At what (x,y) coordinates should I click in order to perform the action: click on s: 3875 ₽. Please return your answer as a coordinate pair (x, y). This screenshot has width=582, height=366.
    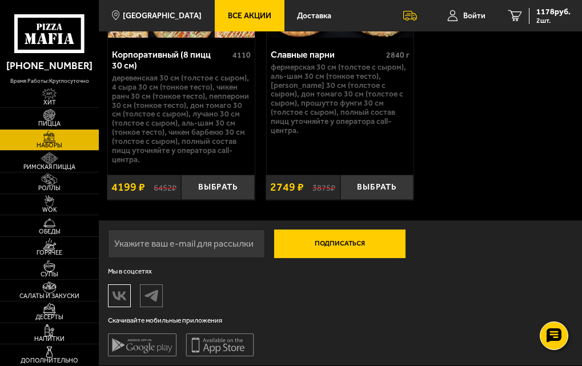
    Looking at the image, I should click on (324, 187).